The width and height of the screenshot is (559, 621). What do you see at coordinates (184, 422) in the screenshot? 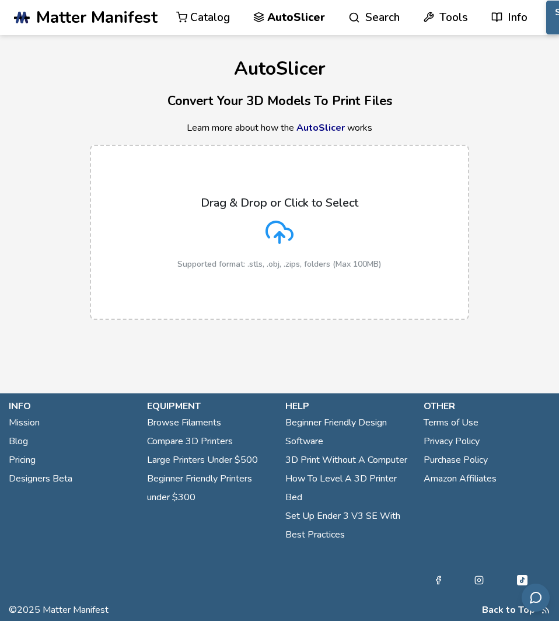
I see `a: Browse Filaments` at bounding box center [184, 422].